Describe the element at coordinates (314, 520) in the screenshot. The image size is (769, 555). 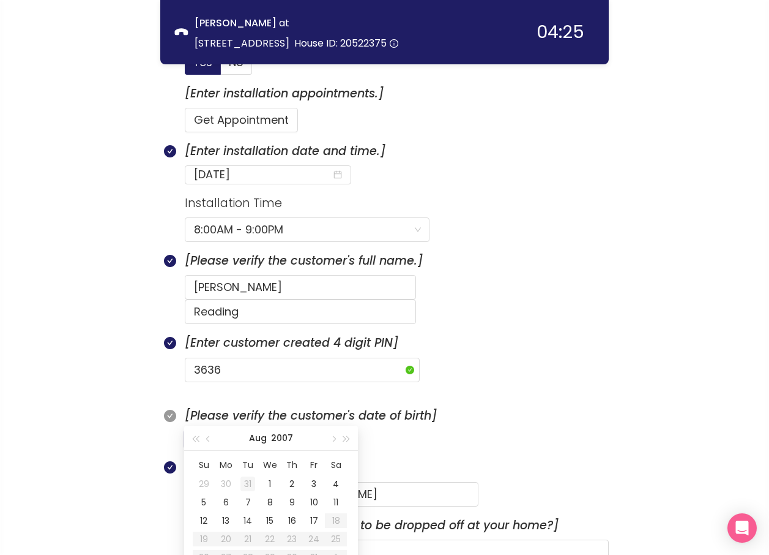
I see `td: 2007-08-17` at that location.